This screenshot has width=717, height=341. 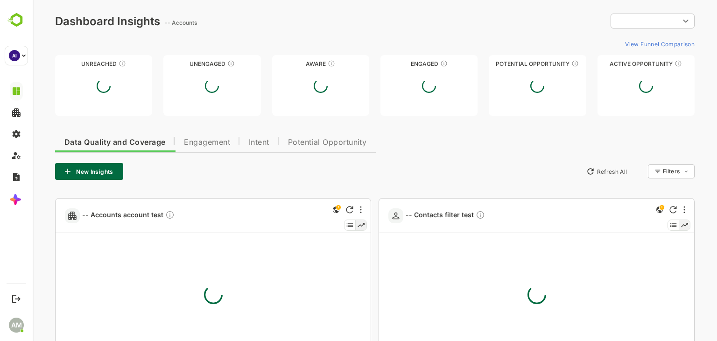 I want to click on span: -- Accounts account test, so click(x=96, y=215).